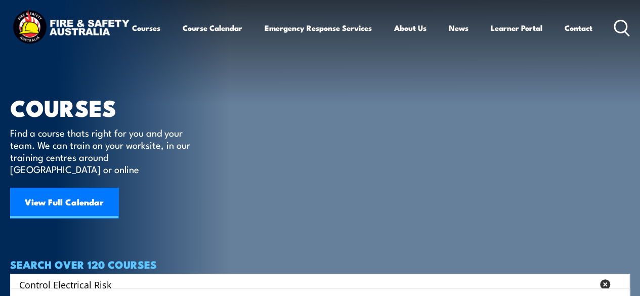  I want to click on h1: COURSES, so click(107, 107).